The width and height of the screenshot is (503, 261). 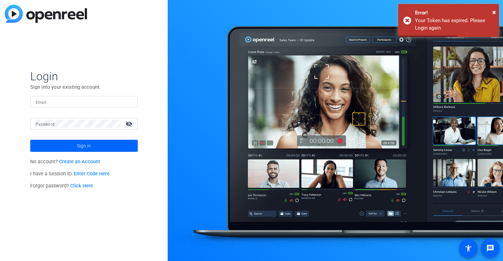 I want to click on mat-label: Email, so click(x=41, y=103).